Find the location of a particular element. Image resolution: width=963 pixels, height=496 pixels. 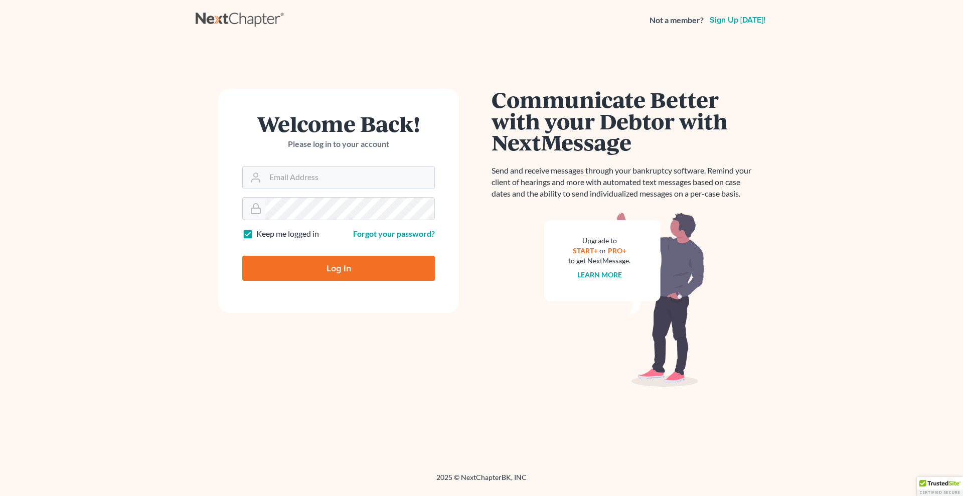

h1: Welcome Back! is located at coordinates (339, 123).